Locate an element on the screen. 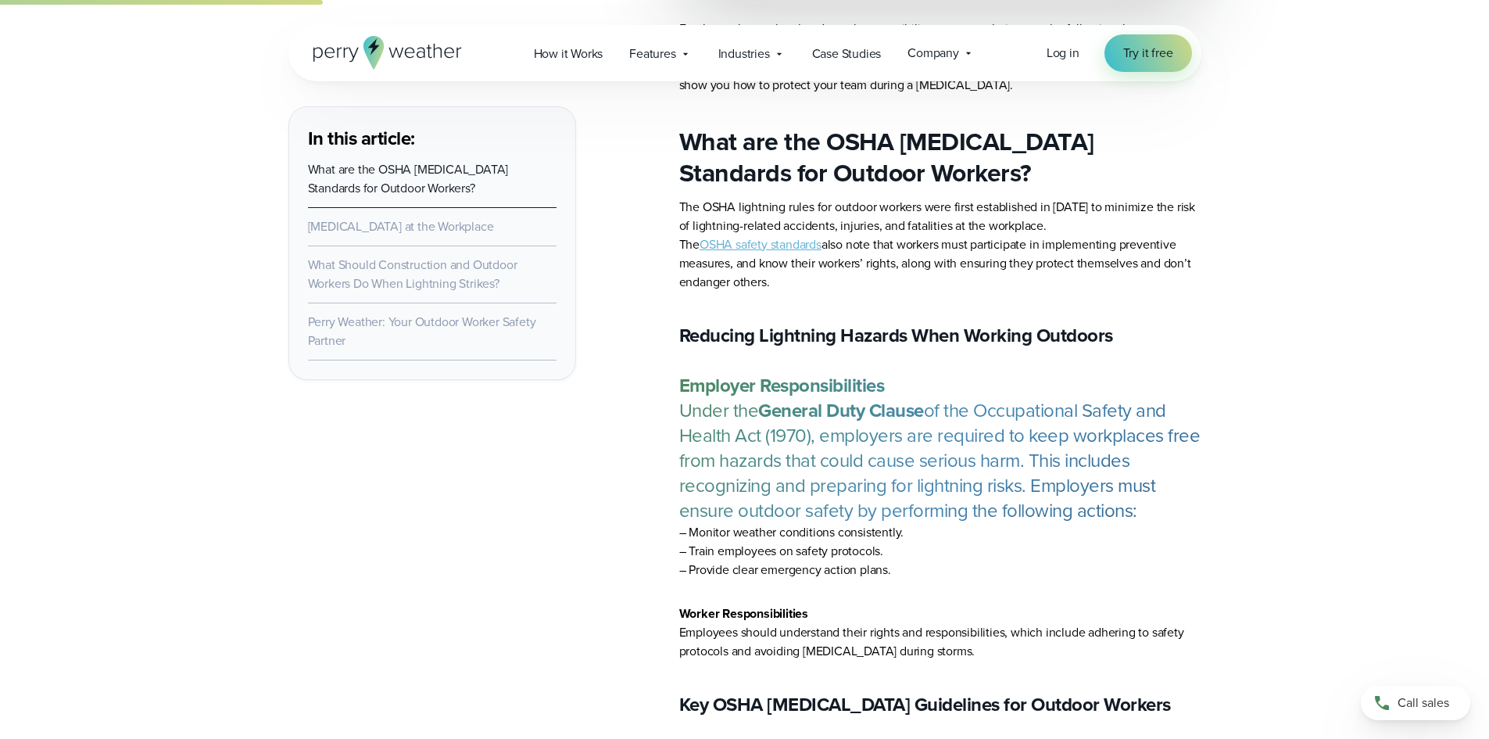 The height and width of the screenshot is (739, 1489). h3: Reducing Lightning Hazards When Working Outdoors is located at coordinates (941, 335).